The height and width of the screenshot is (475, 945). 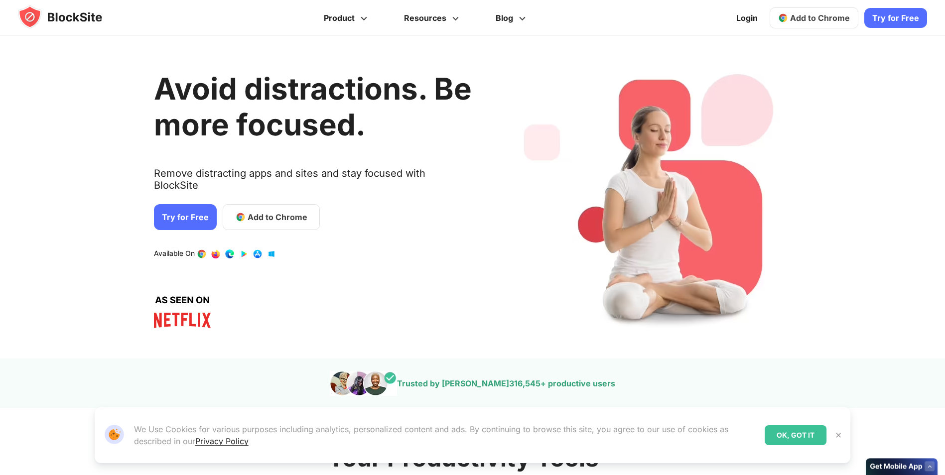 What do you see at coordinates (796, 435) in the screenshot?
I see `div: OK, GOT IT` at bounding box center [796, 435].